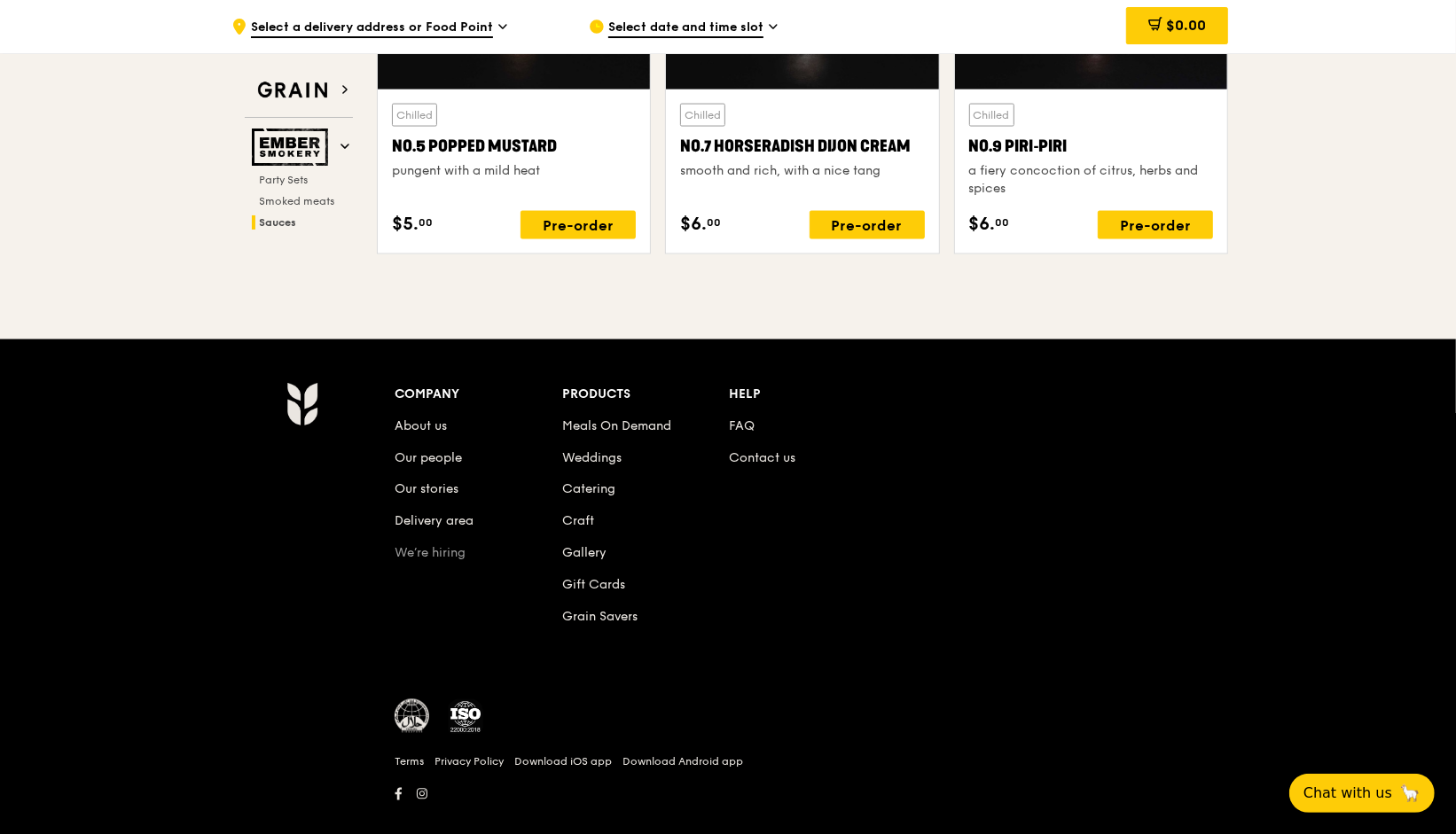 The image size is (1456, 834). Describe the element at coordinates (428, 458) in the screenshot. I see `a: Our people` at that location.